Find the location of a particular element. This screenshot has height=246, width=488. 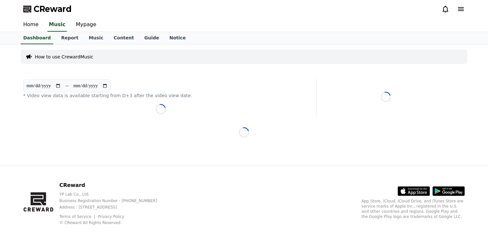

p: CReward is located at coordinates (113, 185).